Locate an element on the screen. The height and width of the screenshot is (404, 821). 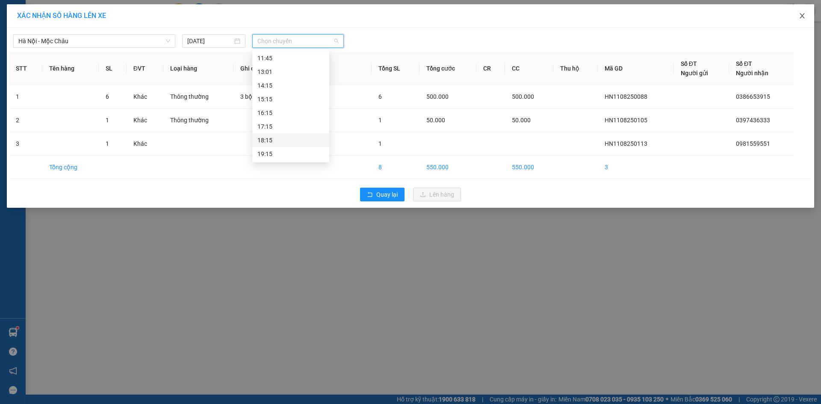
span: XUANTRANG is located at coordinates (35, 20).